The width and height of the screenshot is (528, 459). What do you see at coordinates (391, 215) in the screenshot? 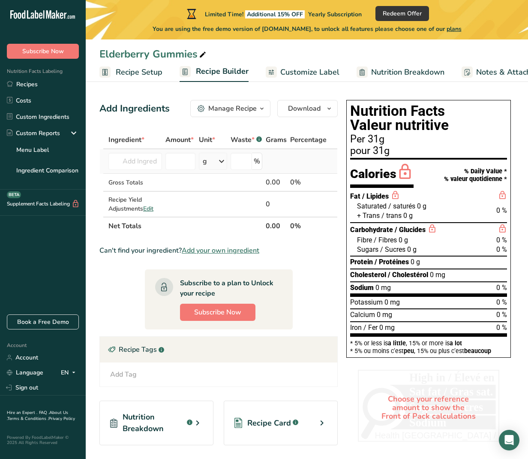
I see `span: / trans` at bounding box center [391, 215].